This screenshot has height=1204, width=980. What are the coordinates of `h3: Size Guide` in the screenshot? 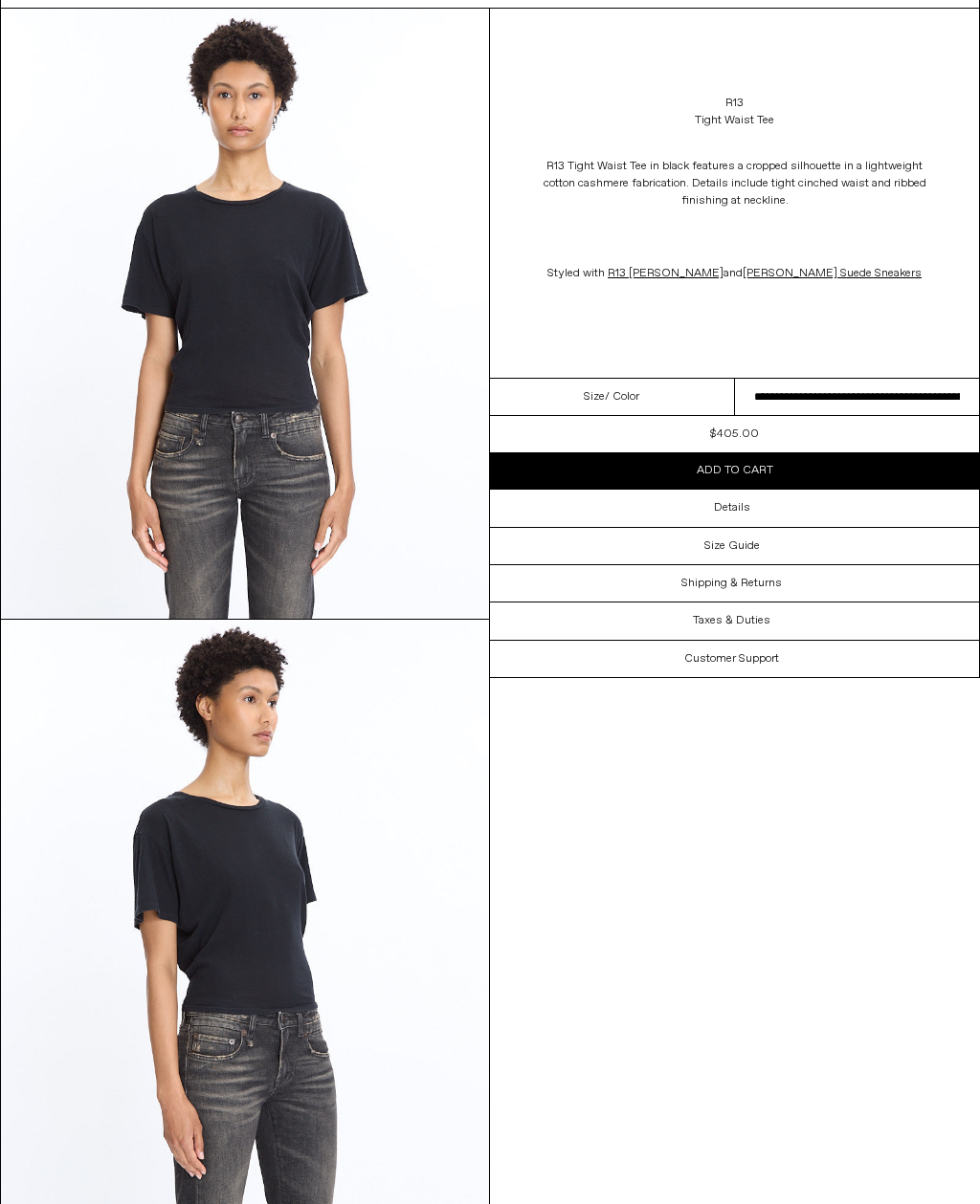 It's located at (732, 546).